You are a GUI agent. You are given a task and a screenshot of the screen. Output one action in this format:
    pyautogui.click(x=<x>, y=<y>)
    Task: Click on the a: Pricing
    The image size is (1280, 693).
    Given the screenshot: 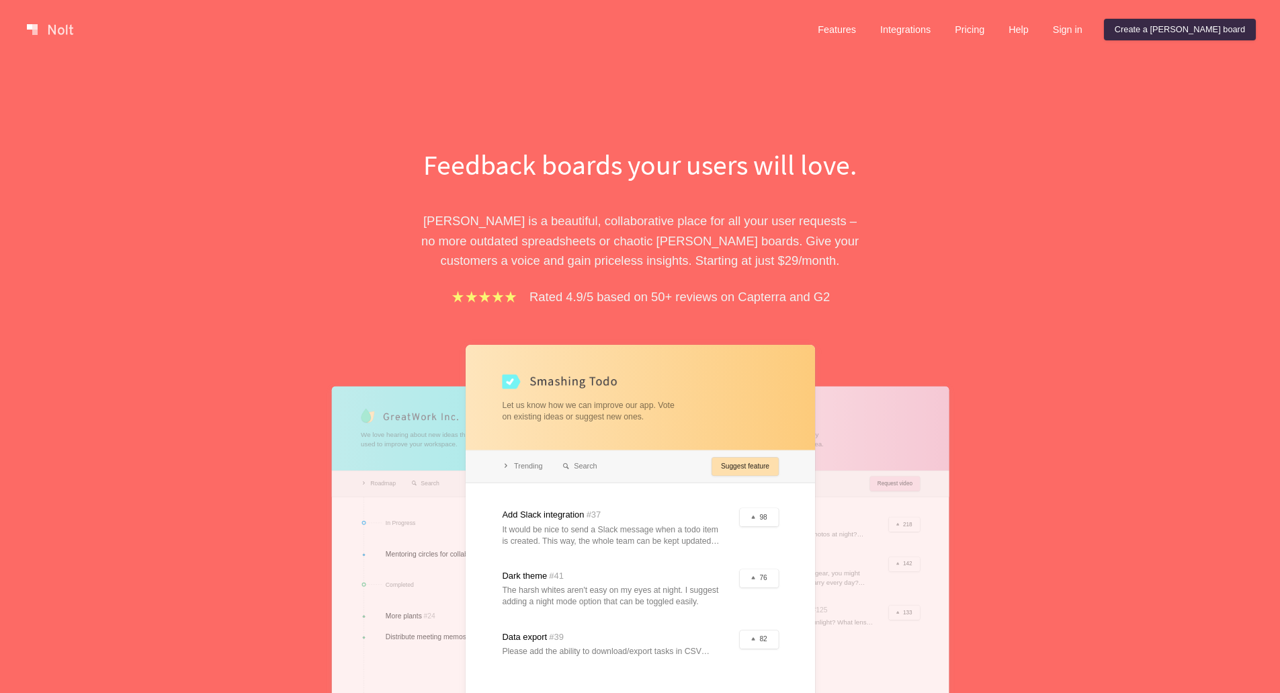 What is the action you would take?
    pyautogui.click(x=970, y=30)
    